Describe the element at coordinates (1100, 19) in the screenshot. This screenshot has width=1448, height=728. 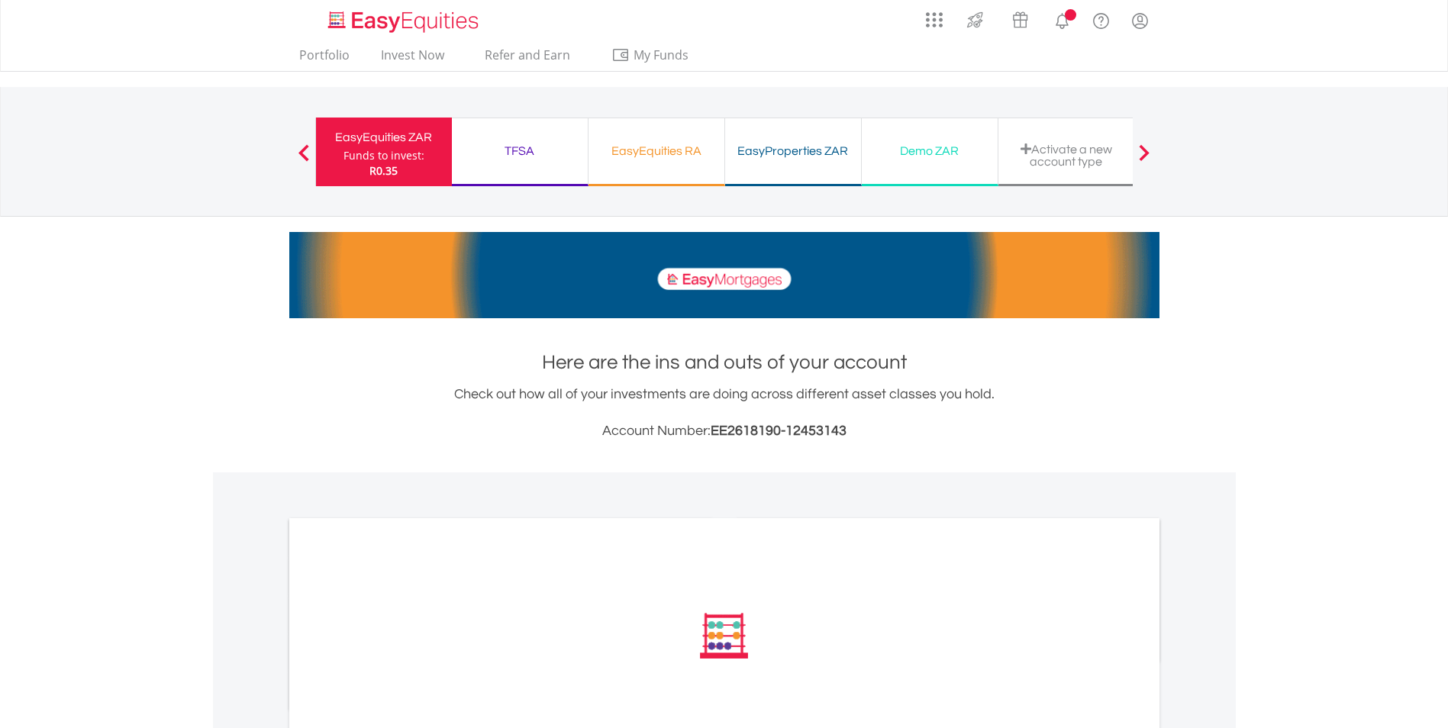
I see `a: FAQ's and Support` at that location.